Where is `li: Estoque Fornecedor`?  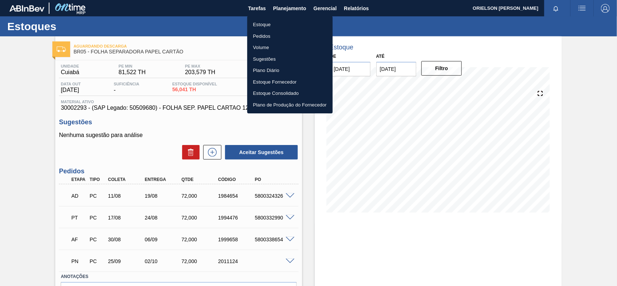 li: Estoque Fornecedor is located at coordinates (290, 82).